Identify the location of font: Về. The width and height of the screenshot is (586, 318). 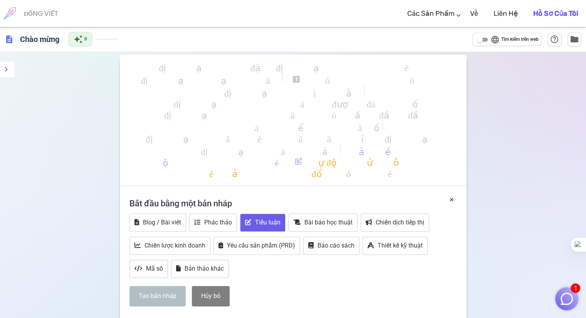
(473, 13).